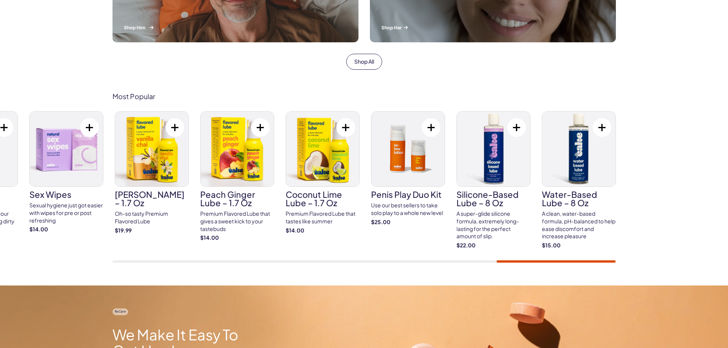 Image resolution: width=728 pixels, height=348 pixels. Describe the element at coordinates (66, 213) in the screenshot. I see `div: Sexual hygiene just got easier with wipes for pre or post refreshing` at that location.